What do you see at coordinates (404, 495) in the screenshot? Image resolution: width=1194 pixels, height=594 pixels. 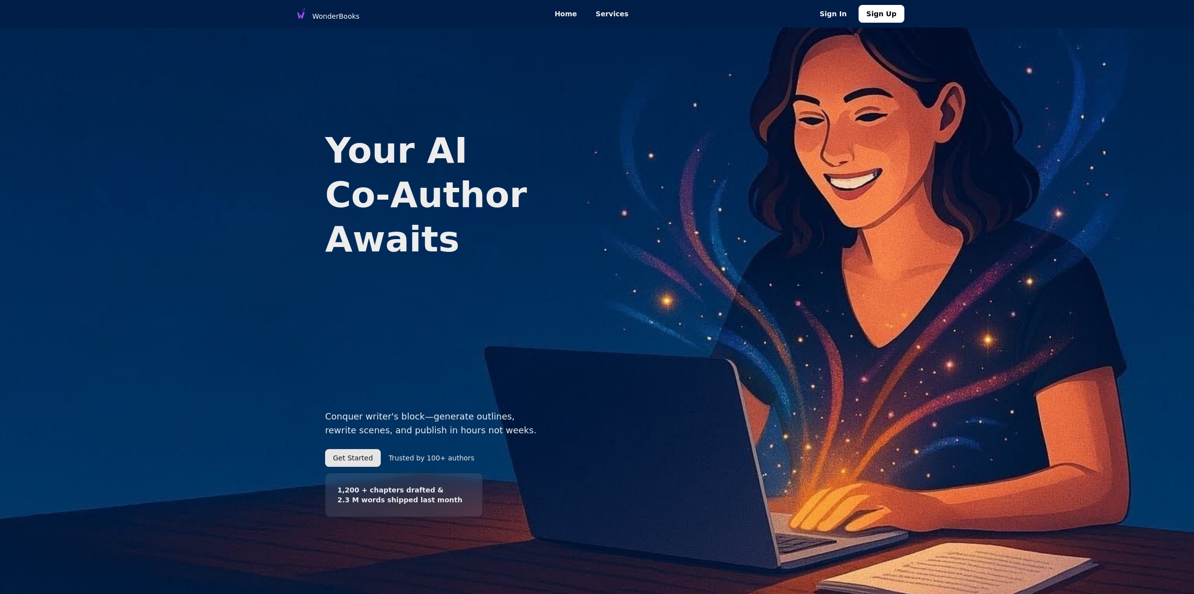 I see `h3: 1,200 + chapters drafted & 2.3 M words shipped last month` at bounding box center [404, 495].